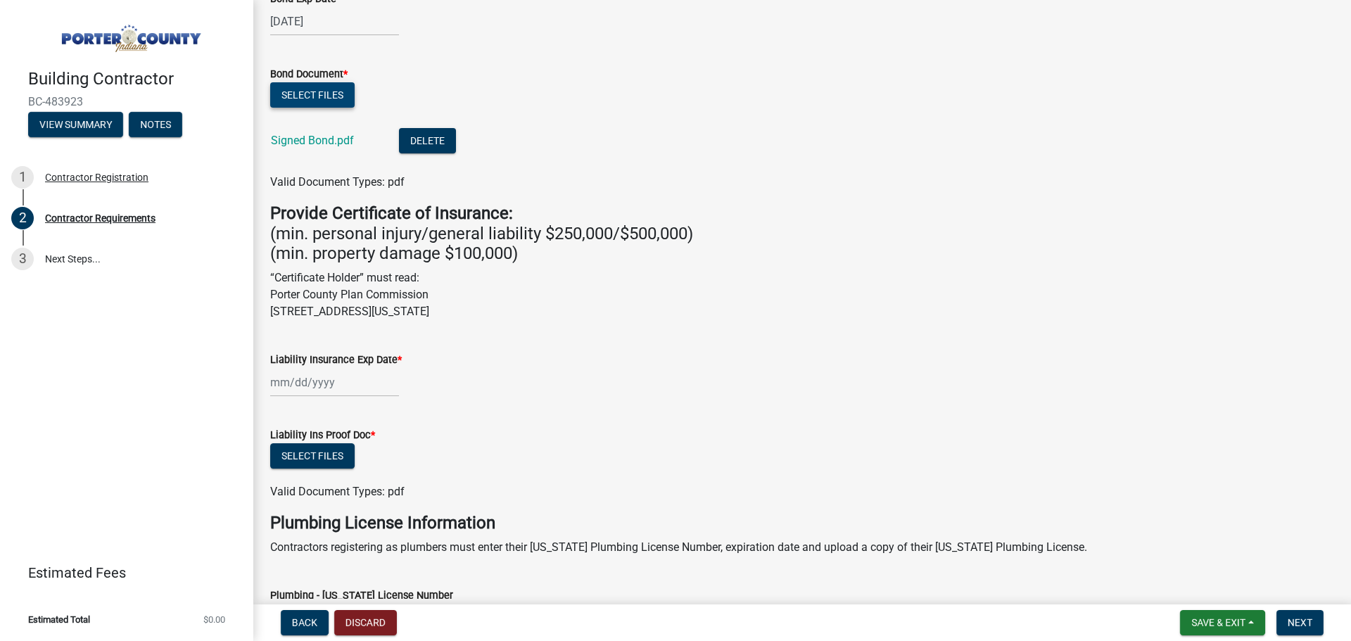  I want to click on div: 1, so click(23, 177).